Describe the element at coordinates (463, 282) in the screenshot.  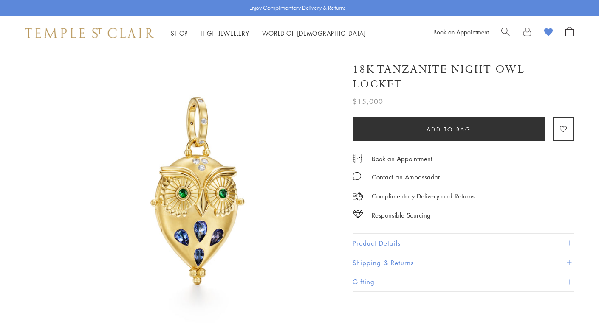
I see `button: Gifting` at that location.